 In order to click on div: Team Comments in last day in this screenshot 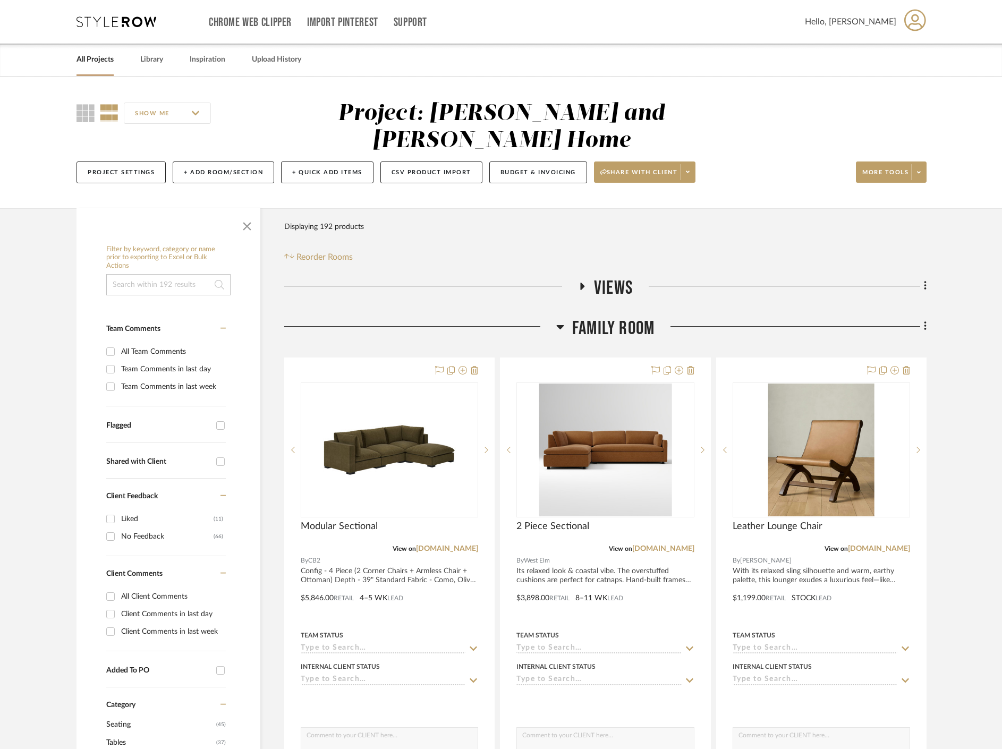, I will do `click(172, 369)`.